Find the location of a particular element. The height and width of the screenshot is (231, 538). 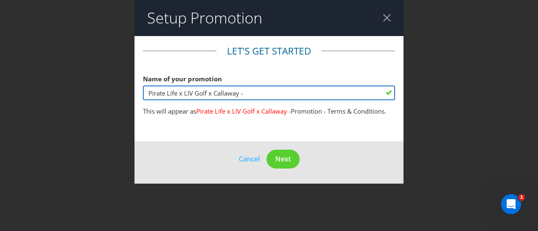

span: Next is located at coordinates (283, 159).